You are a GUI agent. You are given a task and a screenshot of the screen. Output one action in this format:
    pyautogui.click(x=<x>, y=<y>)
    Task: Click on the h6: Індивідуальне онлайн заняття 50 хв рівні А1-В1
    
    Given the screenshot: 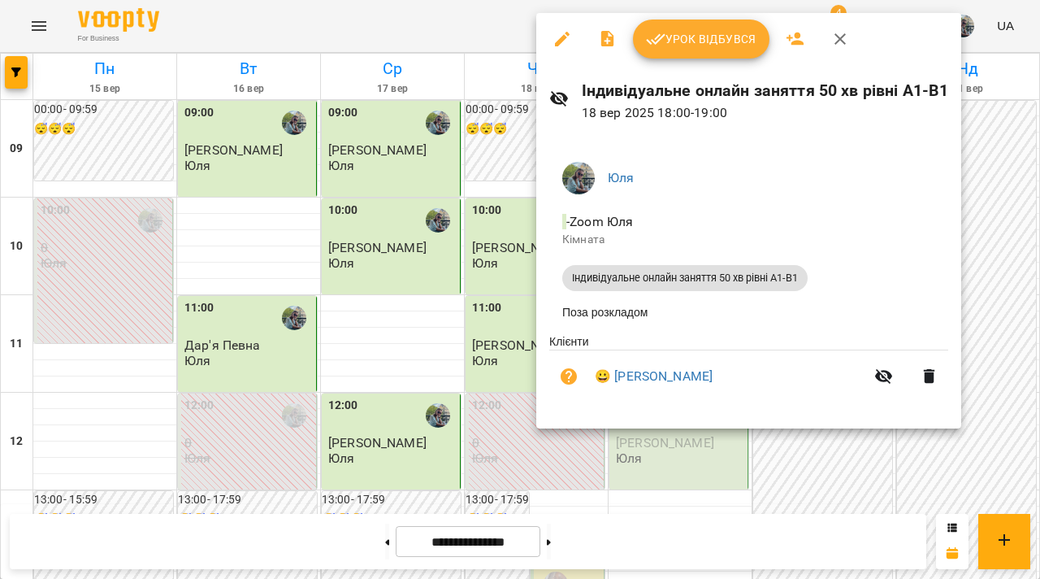 What is the action you would take?
    pyautogui.click(x=766, y=90)
    